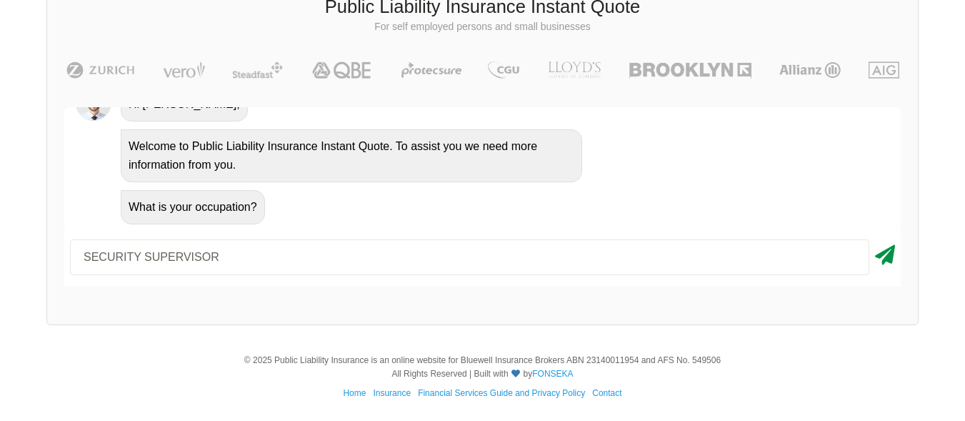  I want to click on div: Welcome to Public Liability Insurance Instant Quote. To assist you we need more information from ..., so click(351, 156).